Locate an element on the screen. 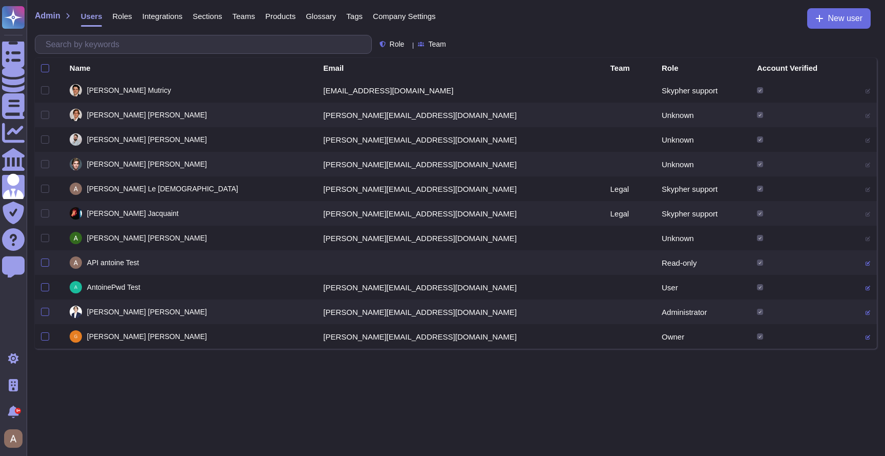 The image size is (885, 456). button: user is located at coordinates (16, 438).